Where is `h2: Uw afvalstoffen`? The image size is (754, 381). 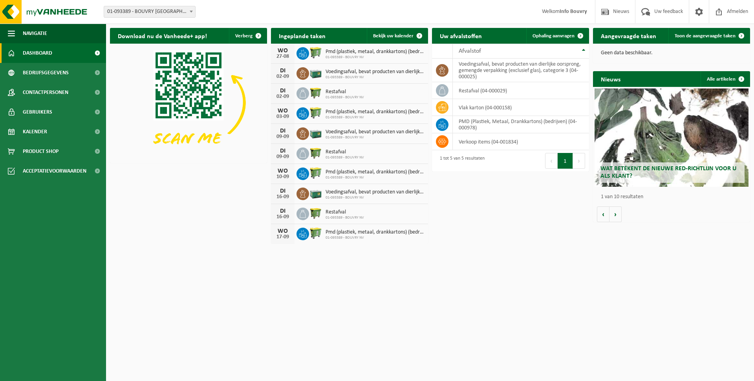 h2: Uw afvalstoffen is located at coordinates (461, 35).